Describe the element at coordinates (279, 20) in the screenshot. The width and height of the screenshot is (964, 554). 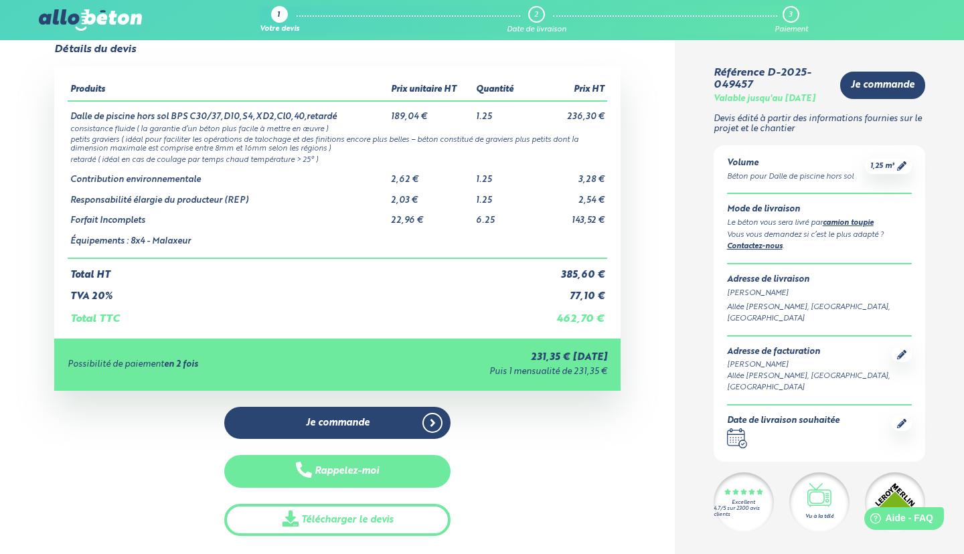
I see `a: 1 Votre devis` at that location.